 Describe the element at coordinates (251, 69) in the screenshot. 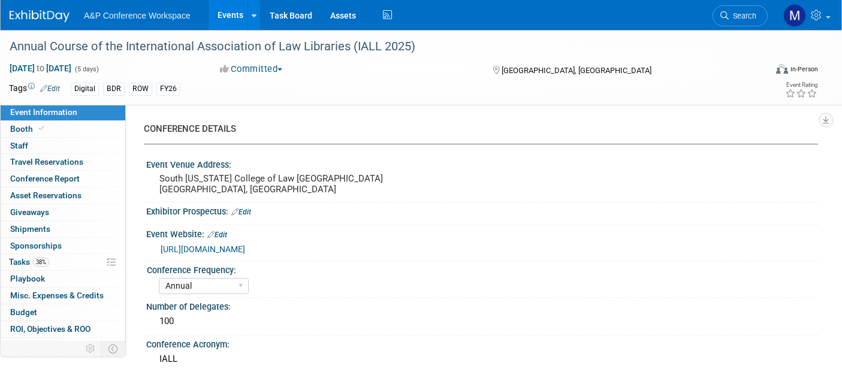

I see `button: Committed` at that location.